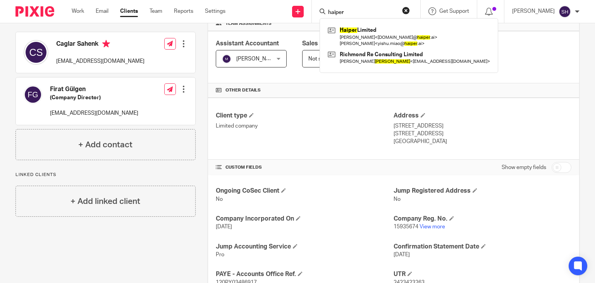 The height and width of the screenshot is (283, 595). I want to click on a: Email, so click(102, 11).